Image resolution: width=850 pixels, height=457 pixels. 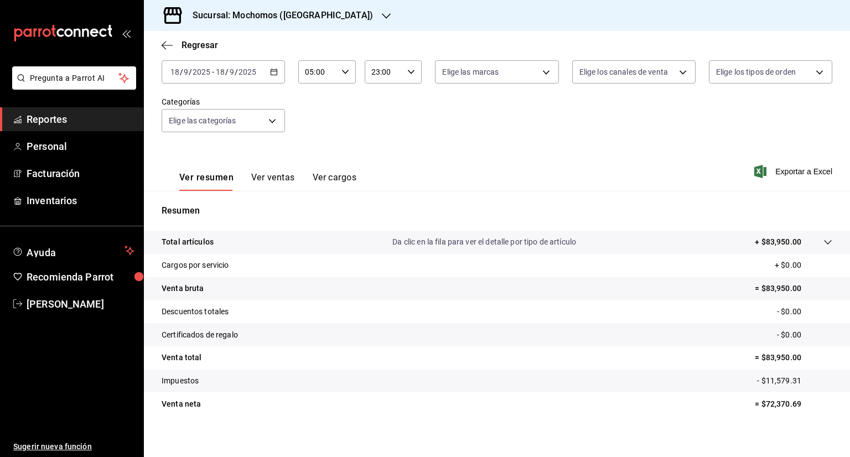 What do you see at coordinates (80, 119) in the screenshot?
I see `span: Reportes` at bounding box center [80, 119].